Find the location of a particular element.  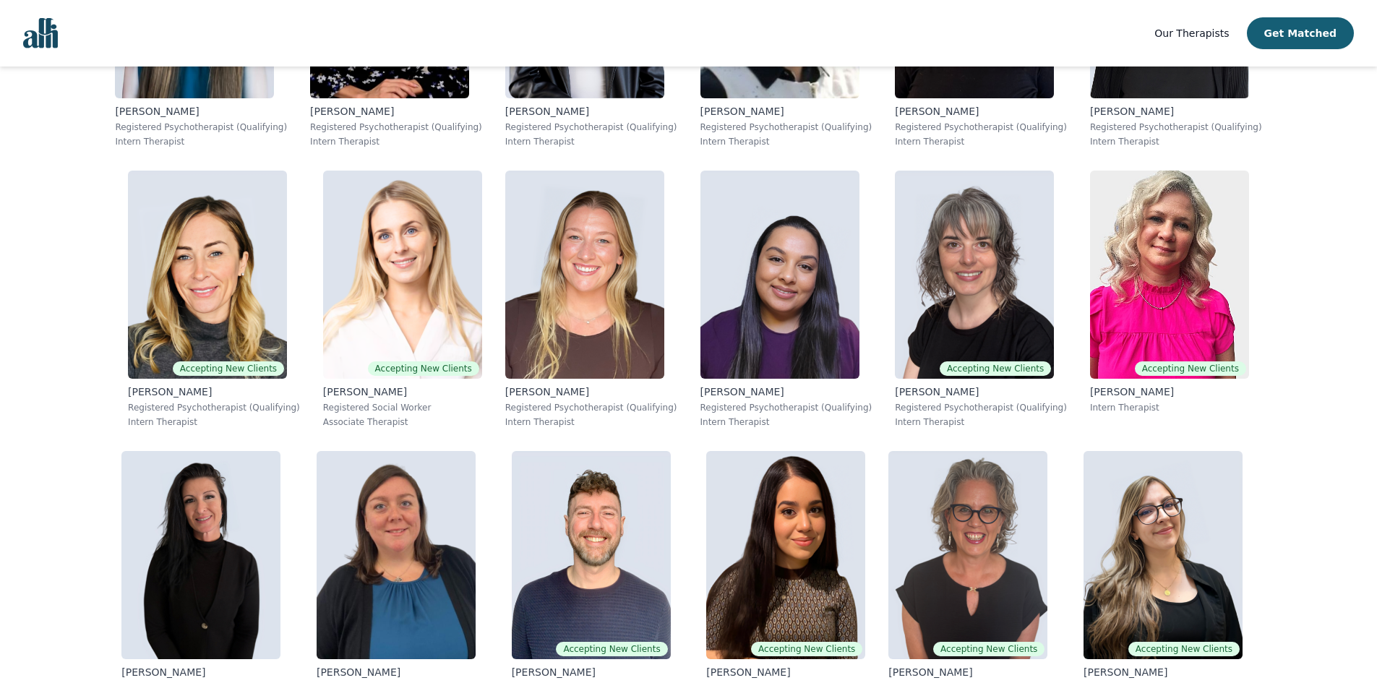

img: Joanna_Komisar is located at coordinates (1163, 555).